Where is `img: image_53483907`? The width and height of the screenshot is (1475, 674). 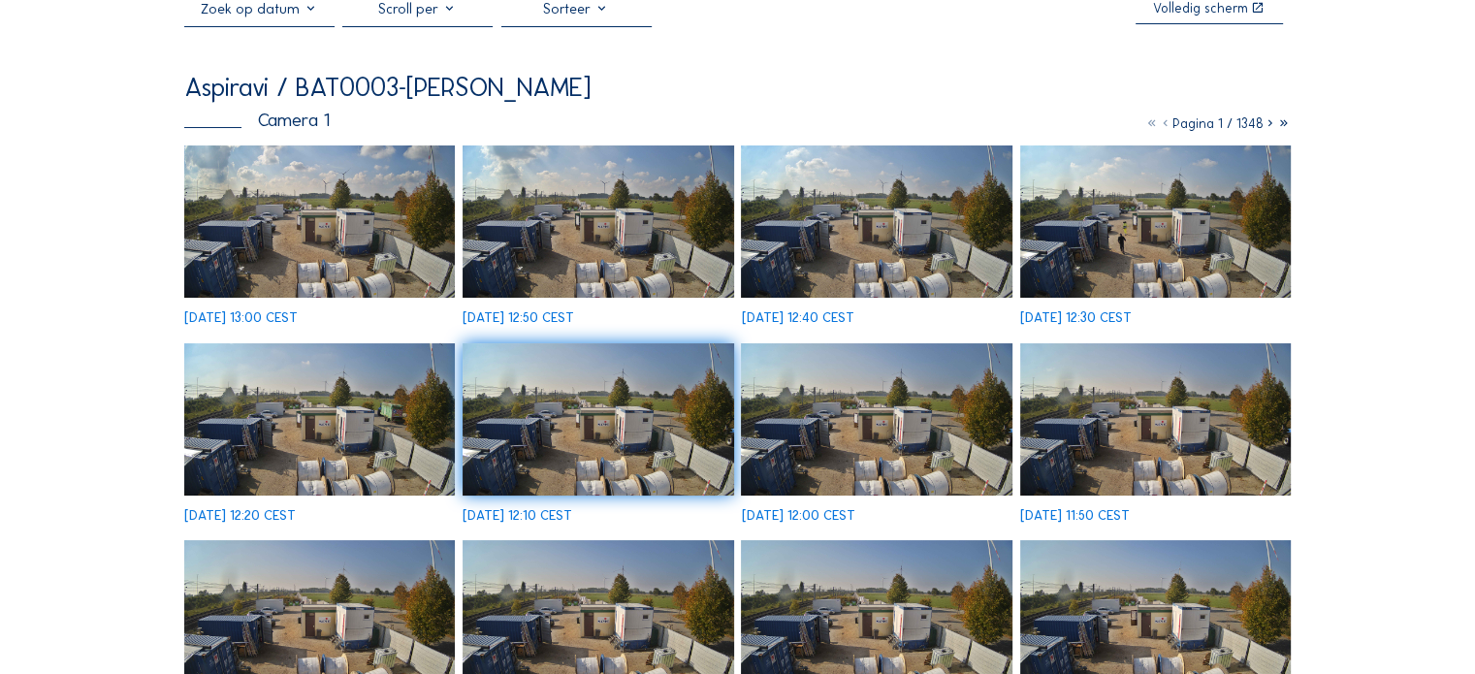
img: image_53483907 is located at coordinates (876, 221).